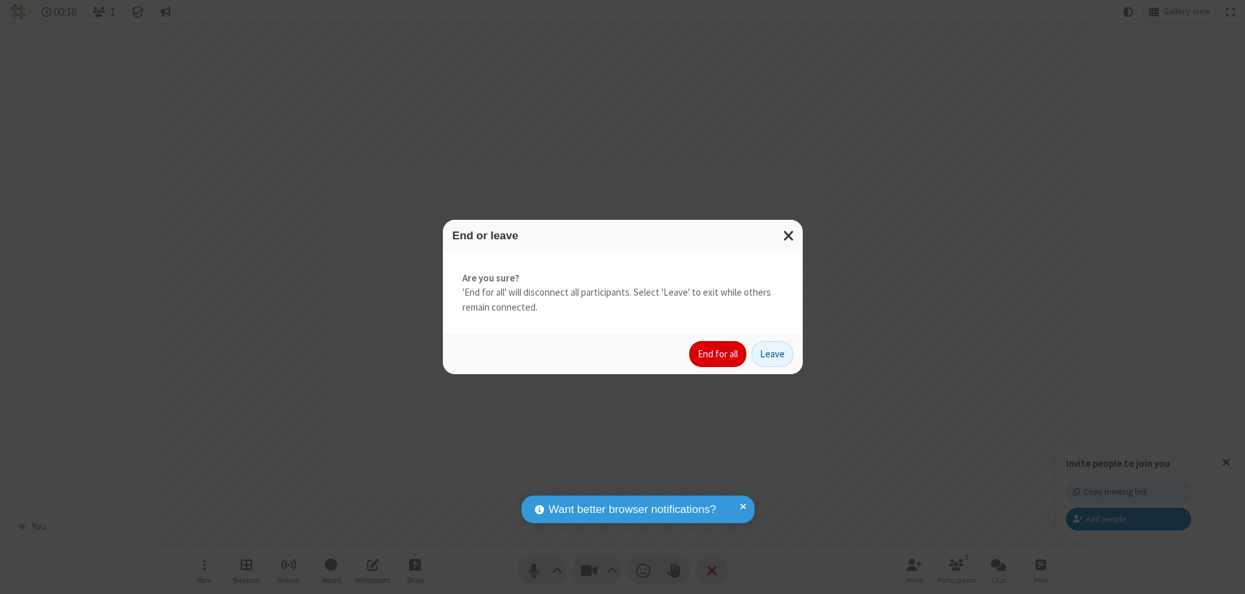 The image size is (1245, 594). Describe the element at coordinates (772, 354) in the screenshot. I see `button: Leave` at that location.